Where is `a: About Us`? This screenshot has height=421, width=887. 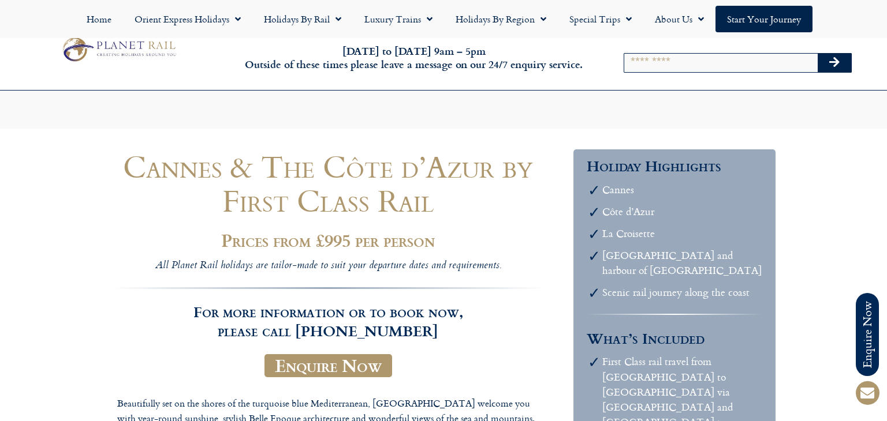 a: About Us is located at coordinates (679, 19).